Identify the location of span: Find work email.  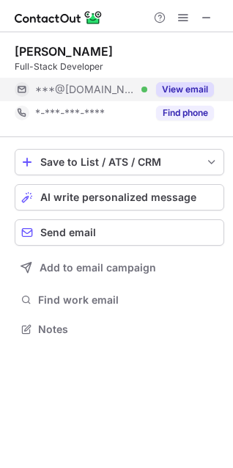
(128, 300).